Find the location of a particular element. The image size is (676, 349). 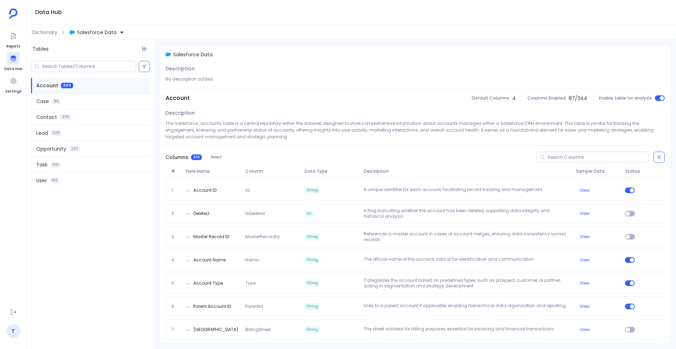

h1: Data Hub is located at coordinates (49, 12).